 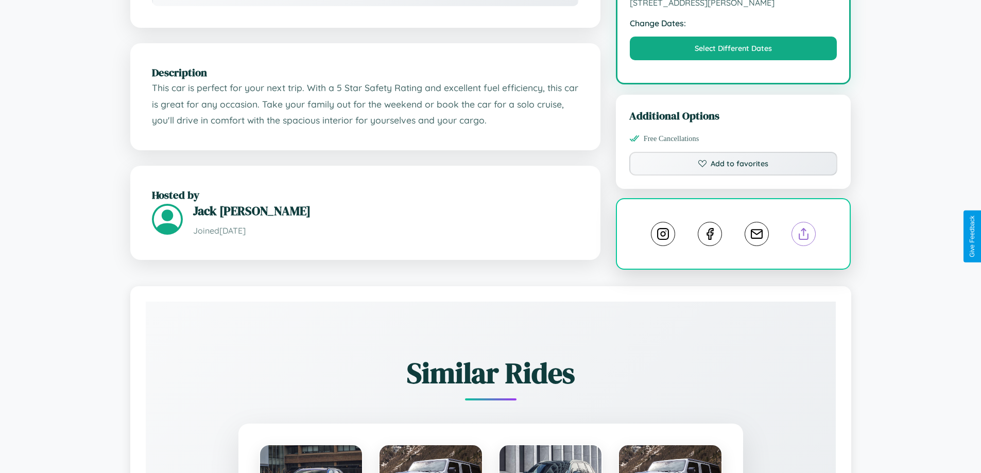 What do you see at coordinates (365, 195) in the screenshot?
I see `h2: Hosted by` at bounding box center [365, 195].